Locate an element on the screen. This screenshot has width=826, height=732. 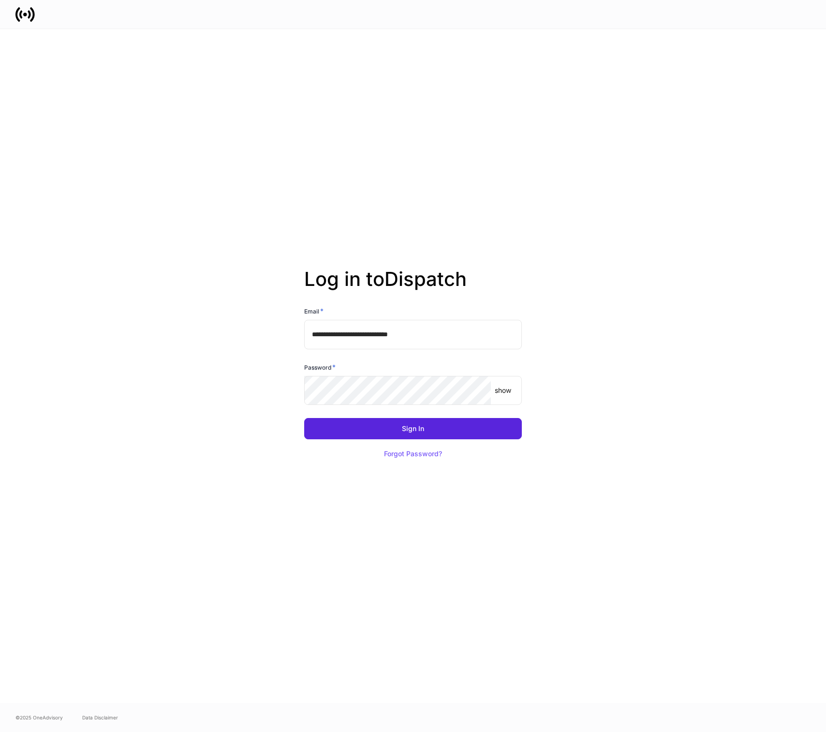
button: Forgot Password? is located at coordinates (413, 454).